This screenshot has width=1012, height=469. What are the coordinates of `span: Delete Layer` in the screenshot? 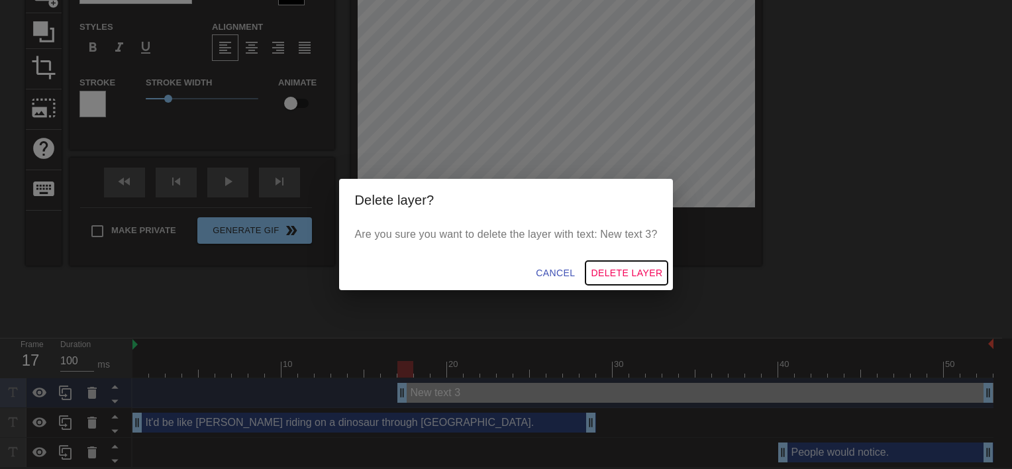 It's located at (626, 273).